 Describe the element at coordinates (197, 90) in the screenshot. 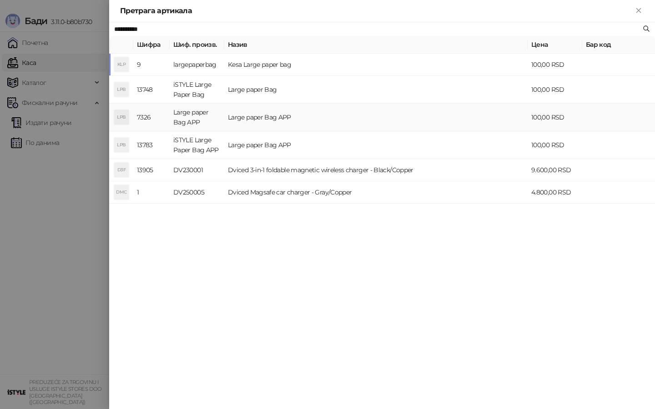

I see `td: iSTYLE Large Paper Bag` at that location.